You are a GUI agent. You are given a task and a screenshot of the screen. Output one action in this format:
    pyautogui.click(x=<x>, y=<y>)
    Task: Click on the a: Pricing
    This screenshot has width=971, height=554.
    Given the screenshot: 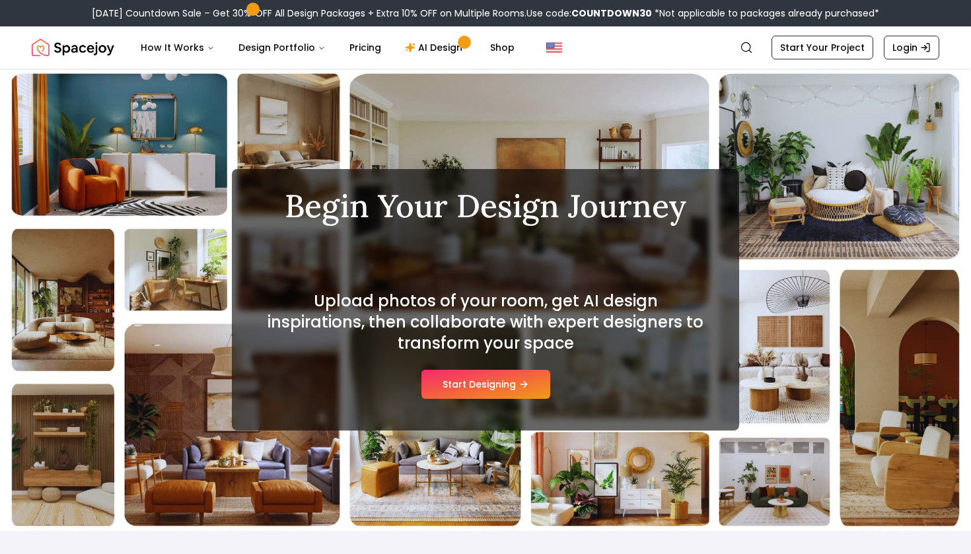 What is the action you would take?
    pyautogui.click(x=365, y=48)
    